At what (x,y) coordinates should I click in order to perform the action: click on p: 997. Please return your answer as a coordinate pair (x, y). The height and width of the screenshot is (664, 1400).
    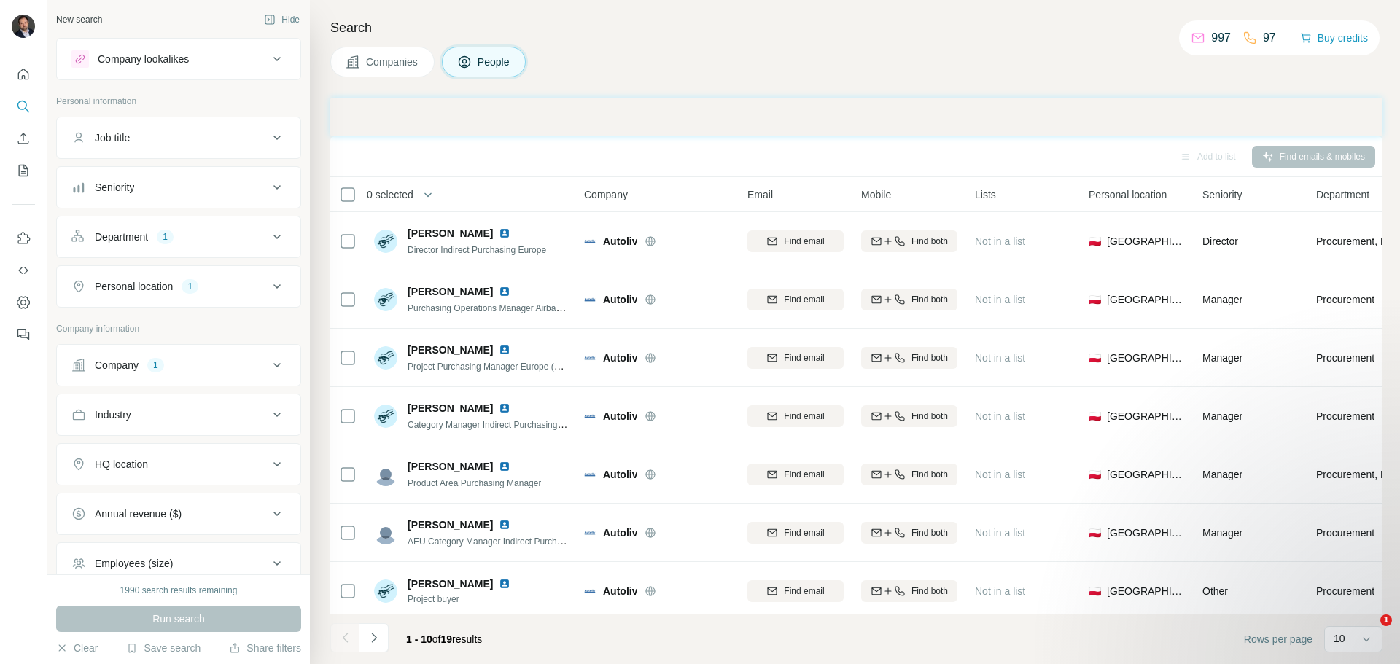
    Looking at the image, I should click on (1220, 38).